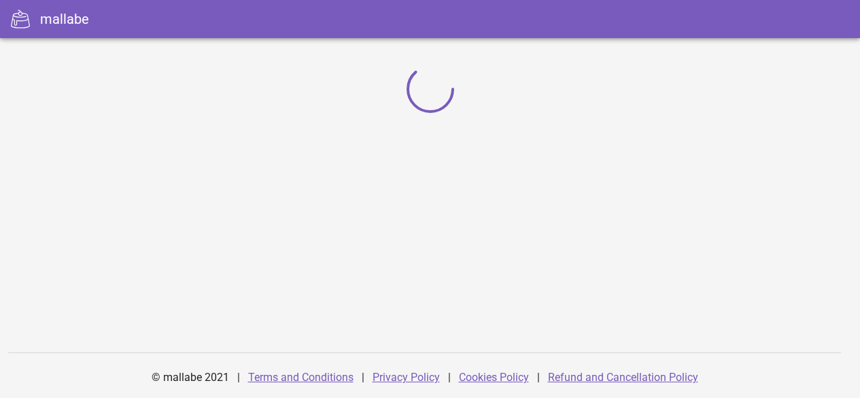  What do you see at coordinates (406, 376) in the screenshot?
I see `a: Privacy Policy` at bounding box center [406, 376].